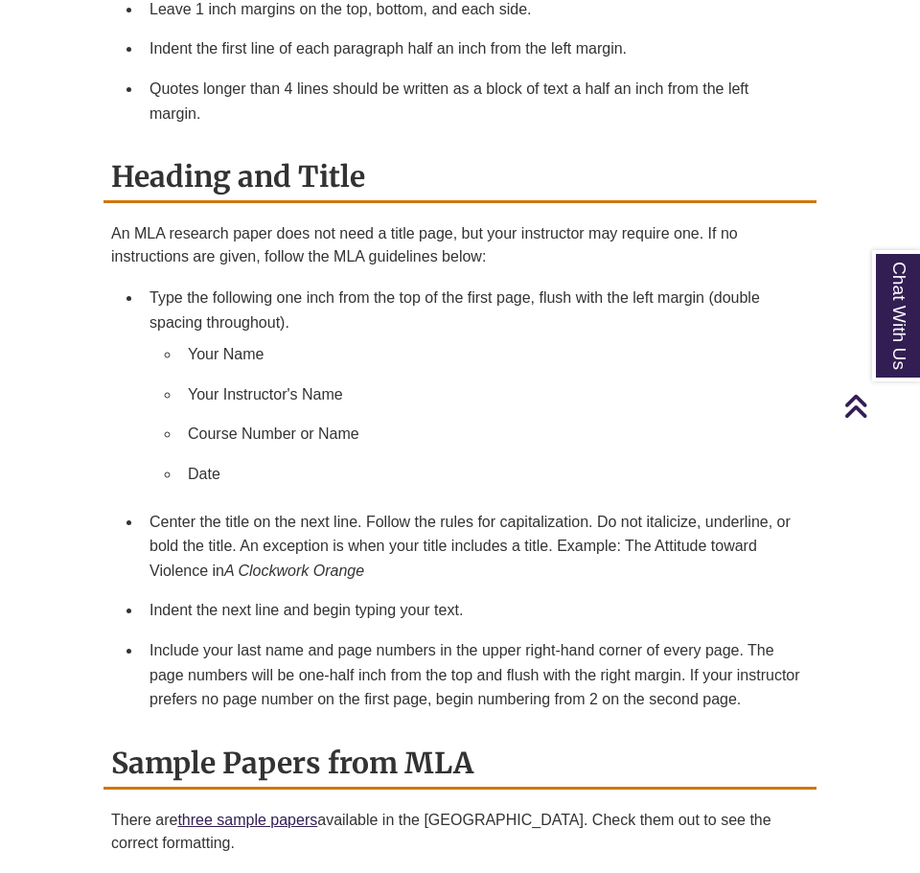 This screenshot has width=920, height=873. I want to click on li: Type the following one inch from the top of the first page, flush with the left margin (double sp..., so click(475, 390).